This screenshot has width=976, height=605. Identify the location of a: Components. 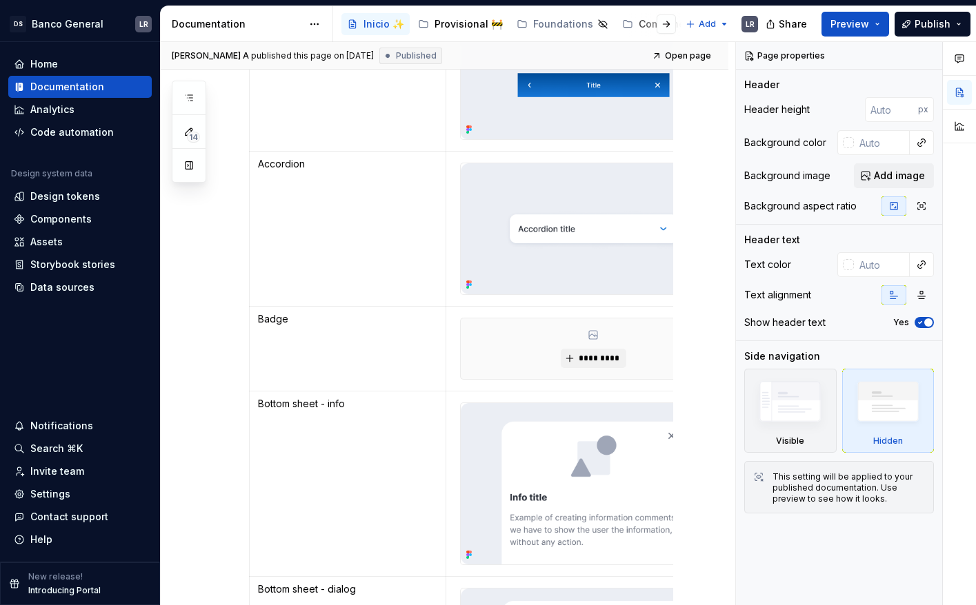
(80, 219).